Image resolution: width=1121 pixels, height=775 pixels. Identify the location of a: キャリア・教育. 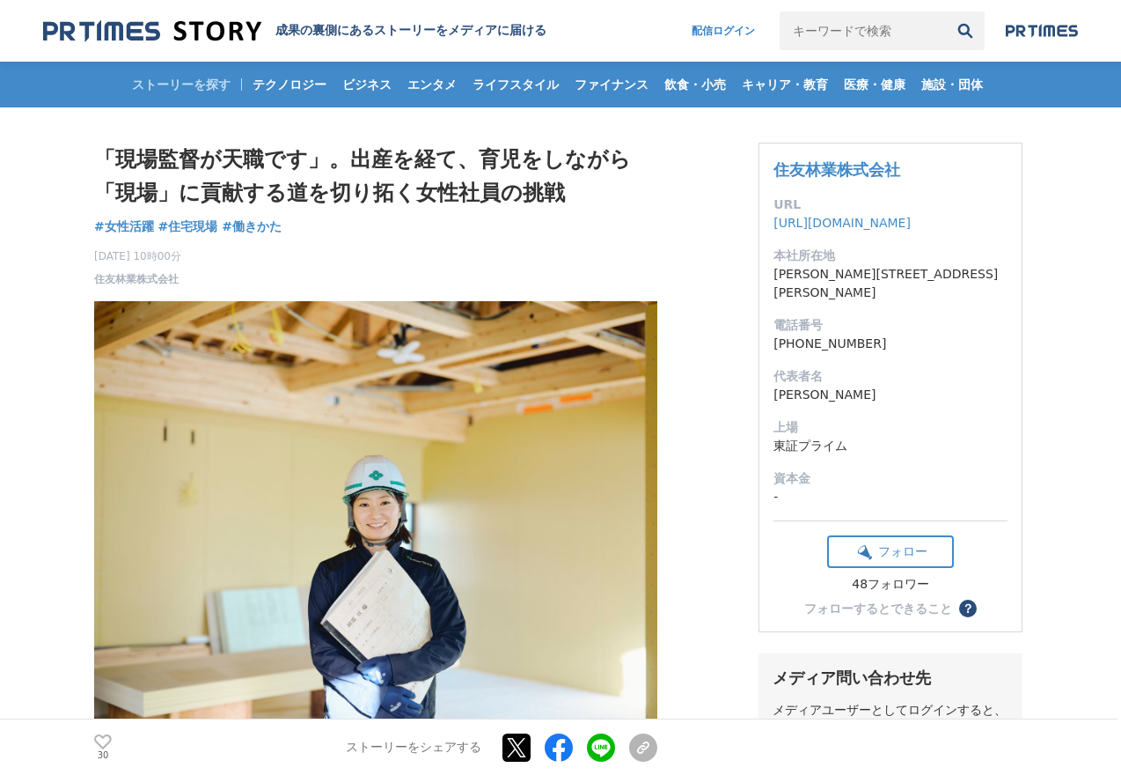
(785, 84).